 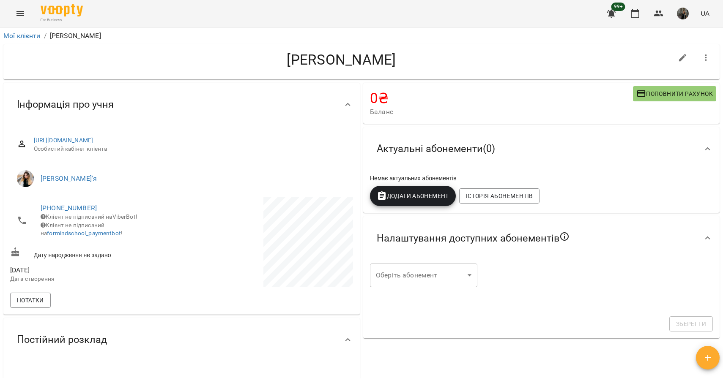 I want to click on img: Voopty Logo, so click(x=62, y=10).